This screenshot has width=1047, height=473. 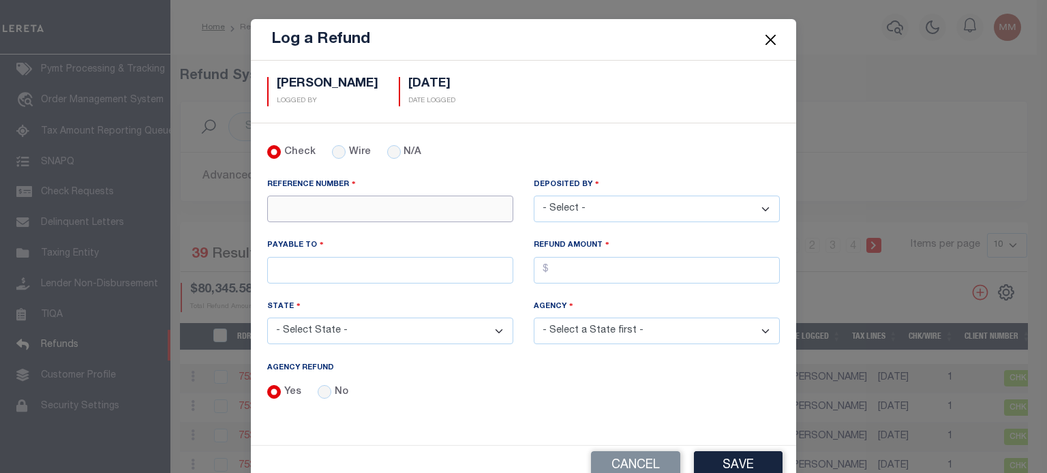 I want to click on label: Wire, so click(x=360, y=153).